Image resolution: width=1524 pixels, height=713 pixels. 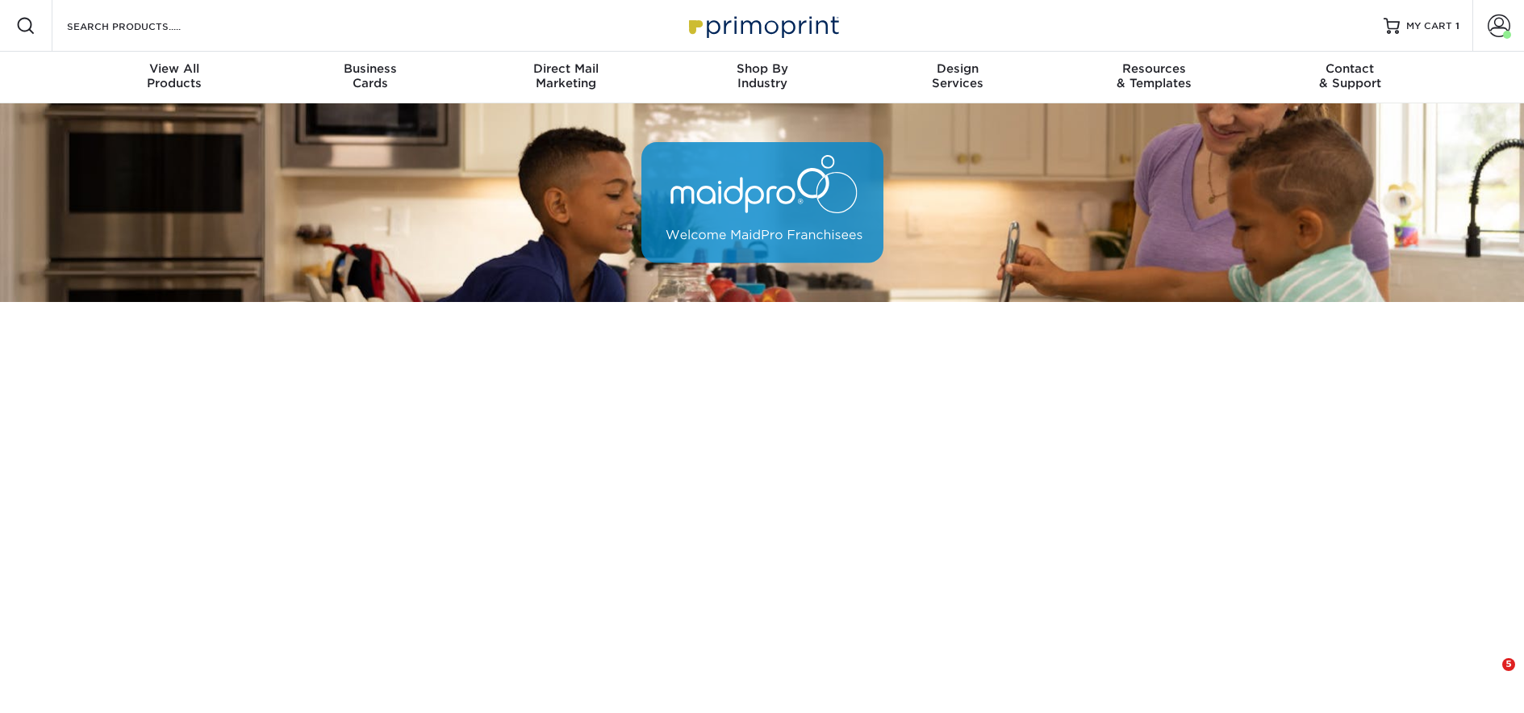 I want to click on span: MY CART, so click(x=1429, y=26).